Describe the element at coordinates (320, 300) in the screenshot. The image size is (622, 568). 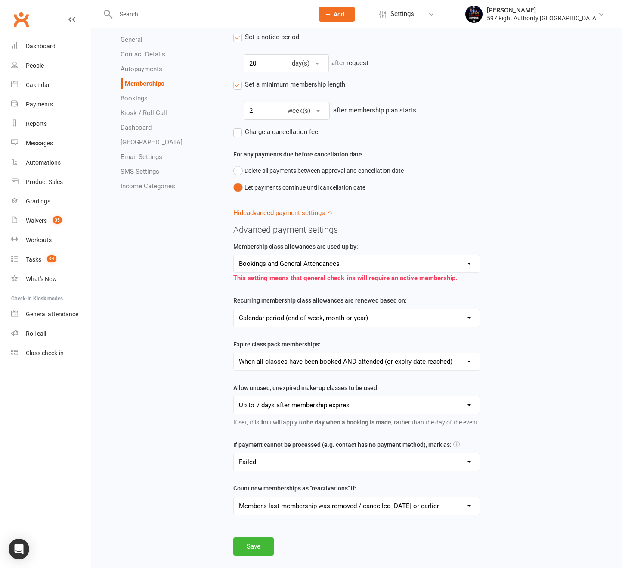
I see `label: Recurring membership class allowances are renewed based on:` at that location.